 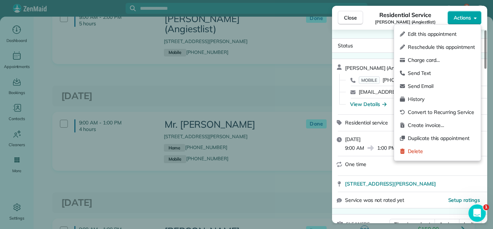 I want to click on span: Residential service, so click(x=367, y=122).